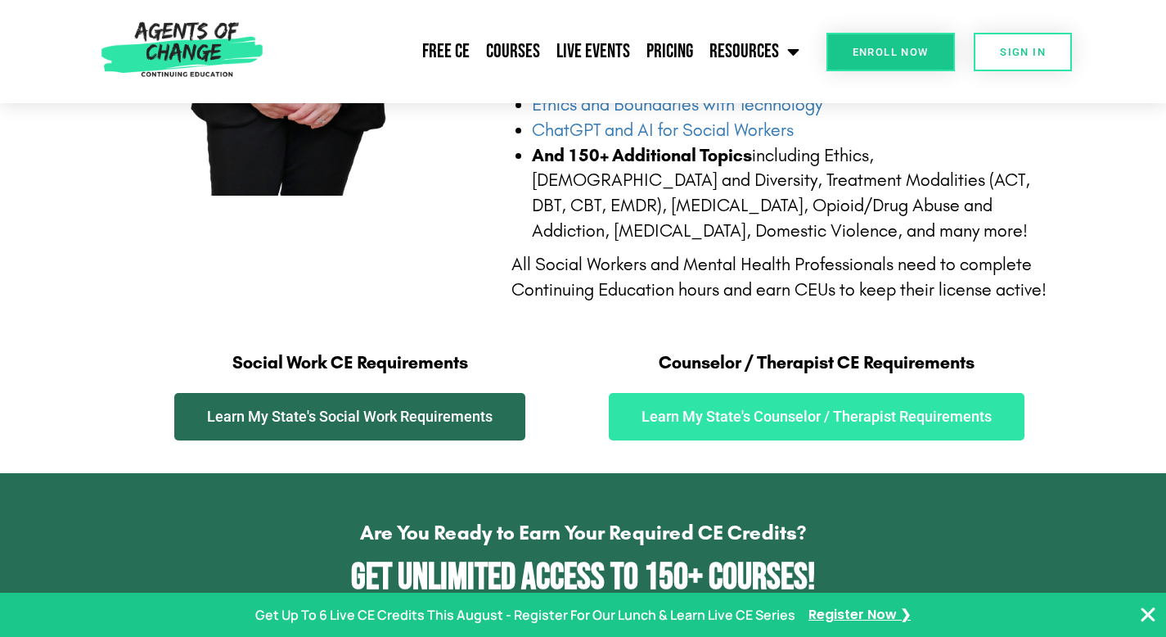 This screenshot has height=637, width=1166. I want to click on p: Get Up To 6 Live CE Credits This August - Register For Our Lunch & Learn Live CE Series, so click(525, 615).